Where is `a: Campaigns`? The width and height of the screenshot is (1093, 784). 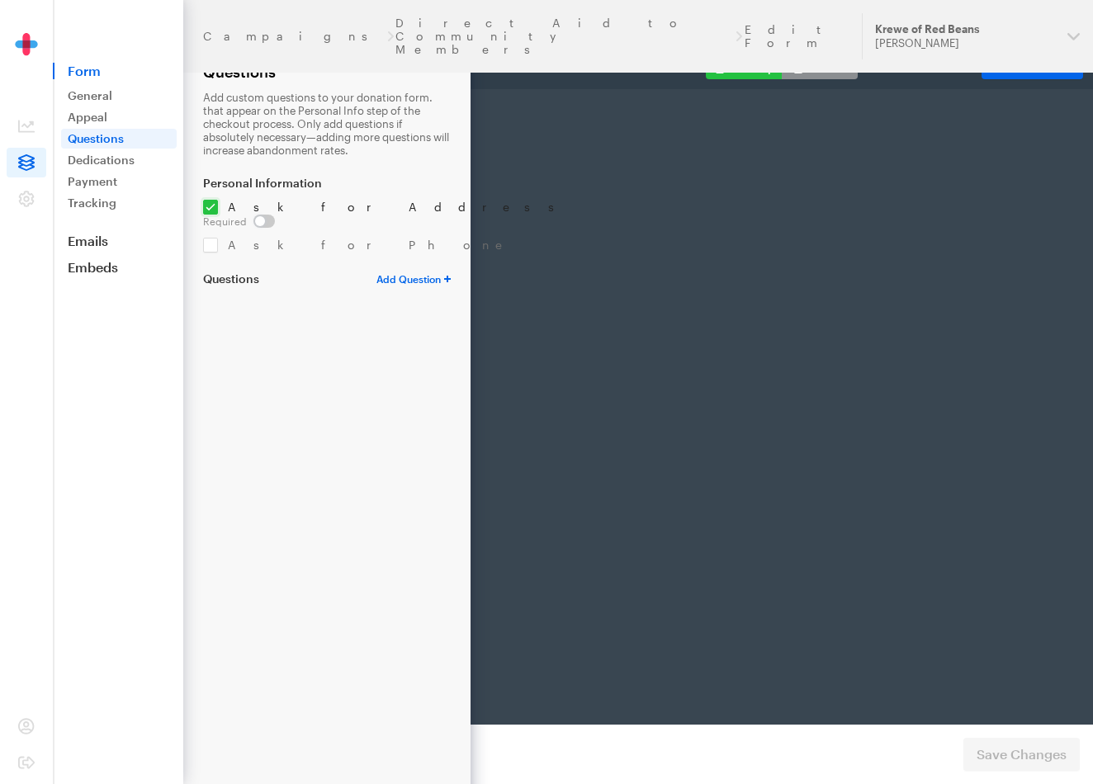
a: Campaigns is located at coordinates (294, 36).